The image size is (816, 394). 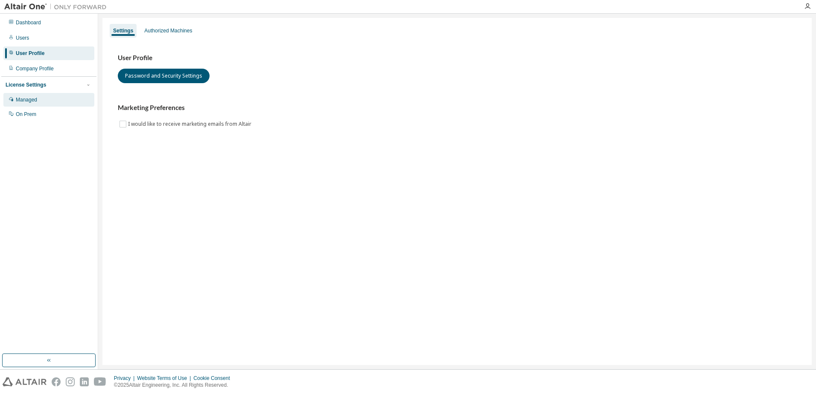 What do you see at coordinates (35, 69) in the screenshot?
I see `div: Company Profile` at bounding box center [35, 69].